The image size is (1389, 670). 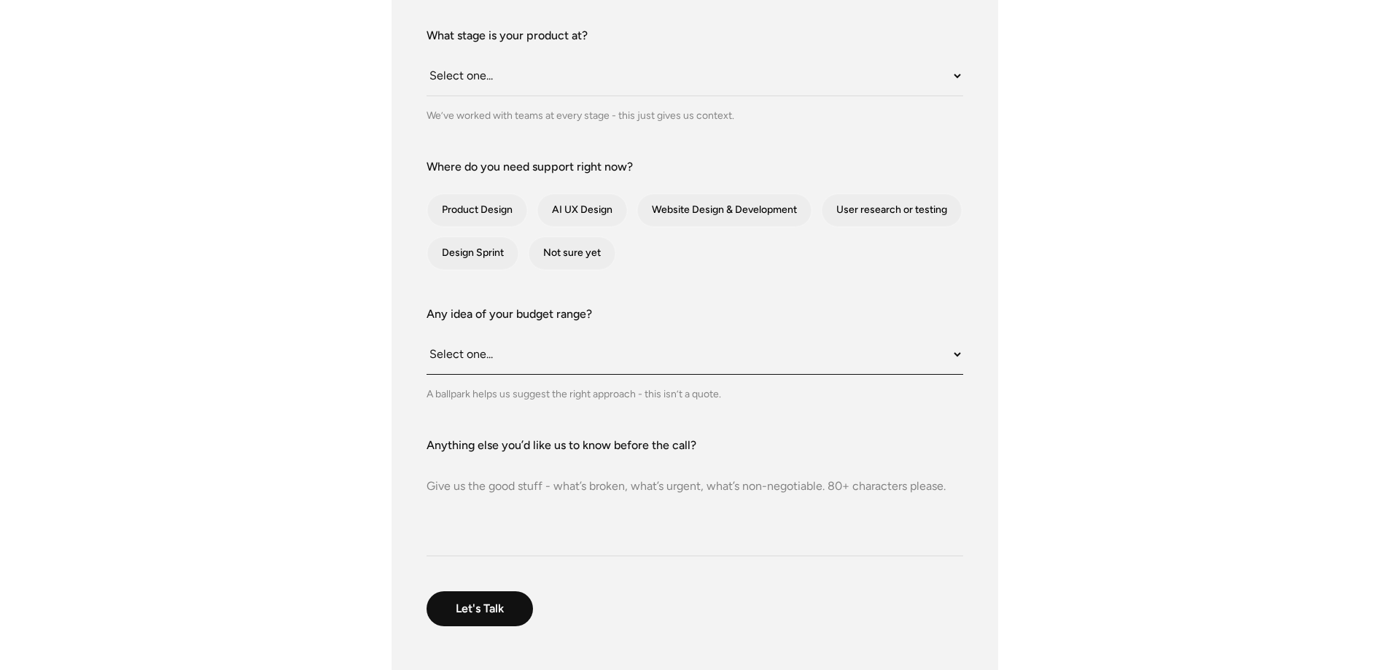 I want to click on label: Any idea of your budget range?, so click(x=695, y=314).